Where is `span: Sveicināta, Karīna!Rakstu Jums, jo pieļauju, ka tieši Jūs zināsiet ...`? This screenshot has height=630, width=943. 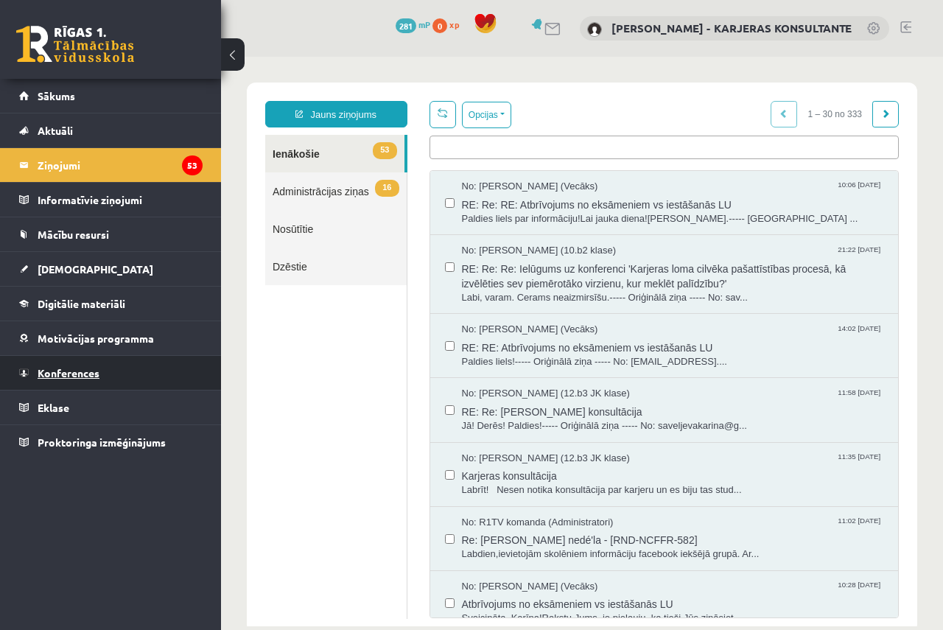
span: Sveicināta, Karīna!Rakstu Jums, jo pieļauju, ka tieši Jūs zināsiet ... is located at coordinates (452, 562).